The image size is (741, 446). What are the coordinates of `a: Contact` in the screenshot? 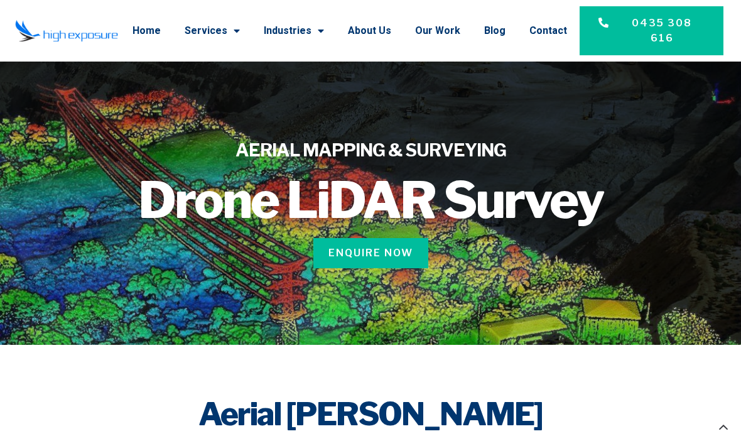 It's located at (548, 31).